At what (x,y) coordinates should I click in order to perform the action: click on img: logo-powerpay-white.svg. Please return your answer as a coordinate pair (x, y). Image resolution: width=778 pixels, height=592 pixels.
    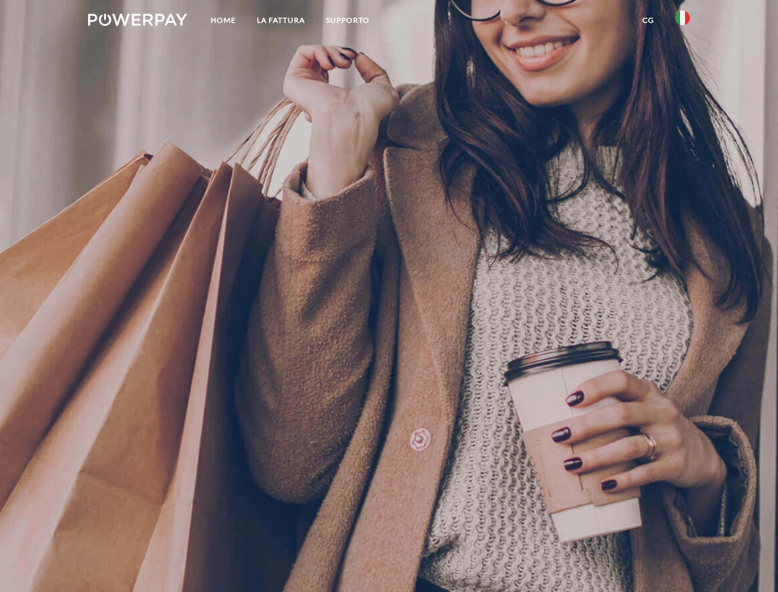
    Looking at the image, I should click on (137, 20).